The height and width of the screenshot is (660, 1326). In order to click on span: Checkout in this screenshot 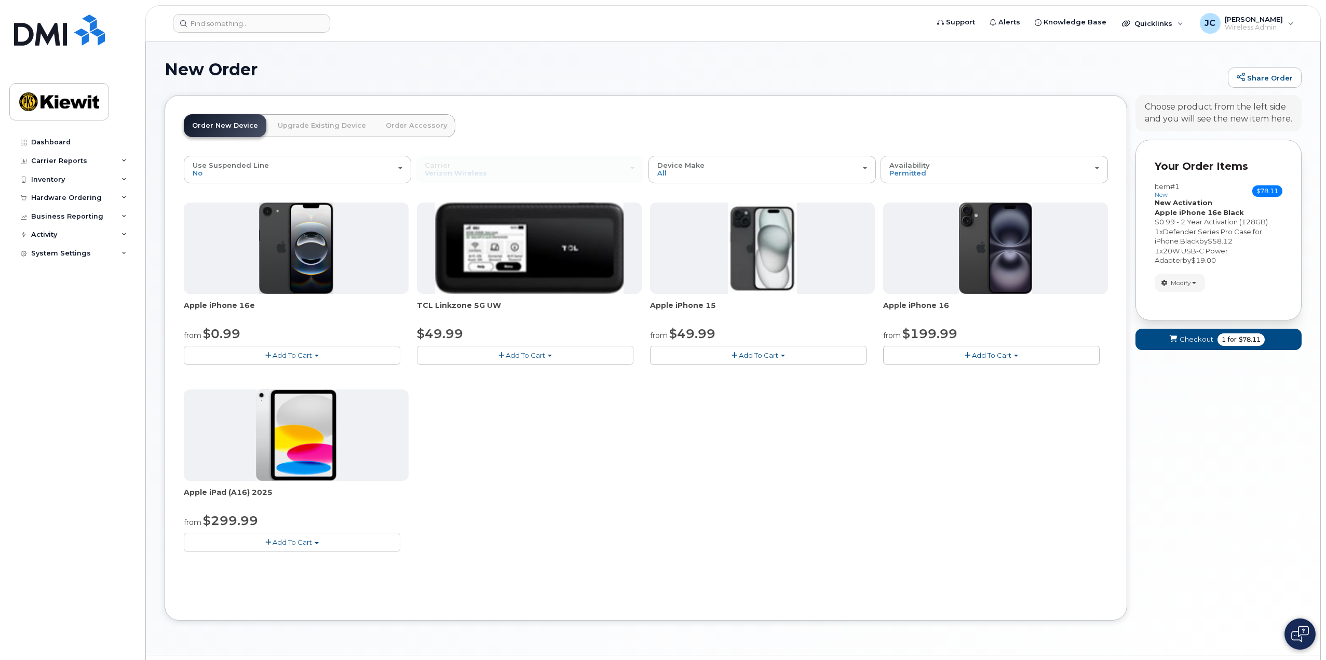, I will do `click(1196, 339)`.